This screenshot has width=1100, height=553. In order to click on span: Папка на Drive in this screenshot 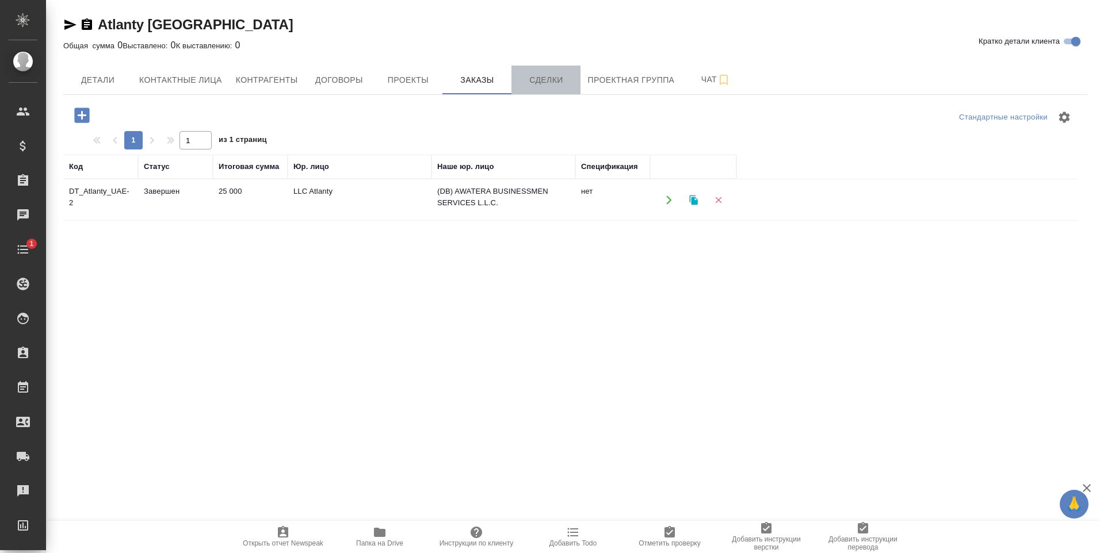, I will do `click(380, 544)`.